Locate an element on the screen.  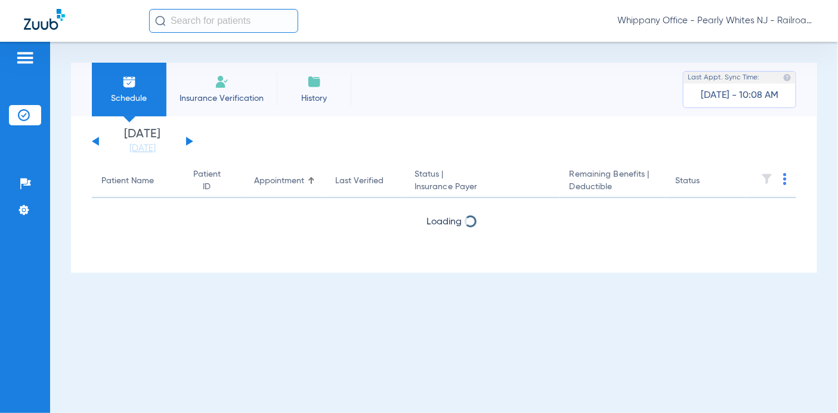
img: filter.svg is located at coordinates (767, 179).